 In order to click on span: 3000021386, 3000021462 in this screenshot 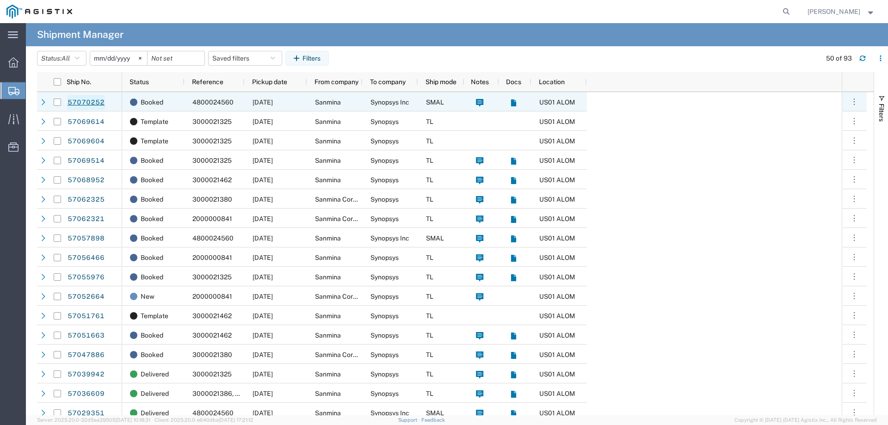, I will do `click(233, 394)`.